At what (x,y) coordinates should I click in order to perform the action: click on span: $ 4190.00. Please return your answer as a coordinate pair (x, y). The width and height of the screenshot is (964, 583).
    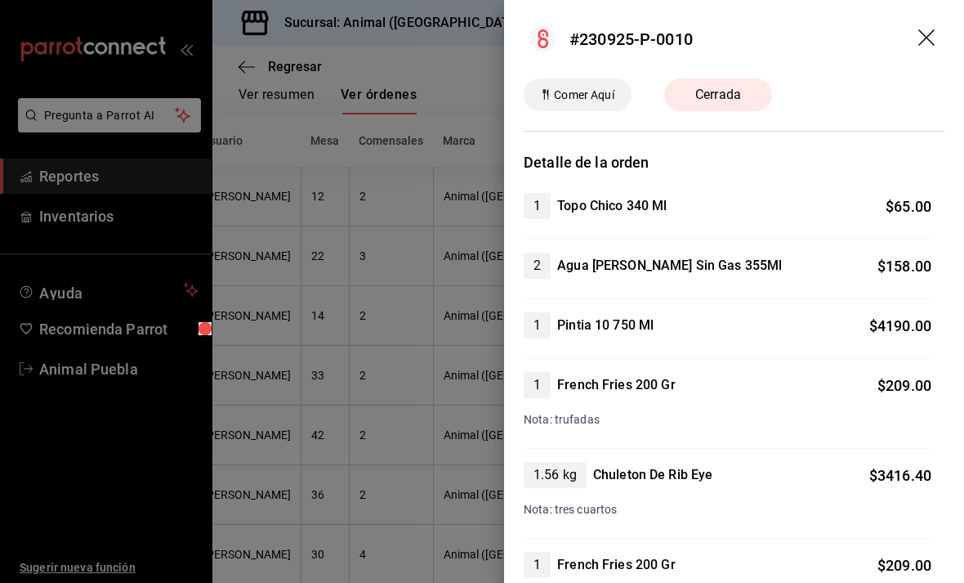
    Looking at the image, I should click on (901, 325).